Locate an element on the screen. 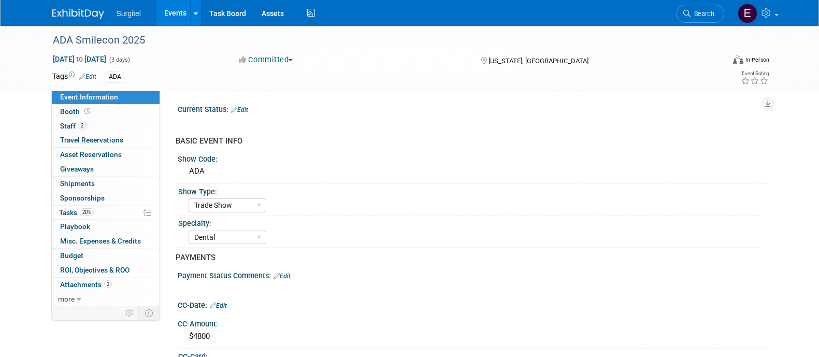  a: Staff2 is located at coordinates (106, 126).